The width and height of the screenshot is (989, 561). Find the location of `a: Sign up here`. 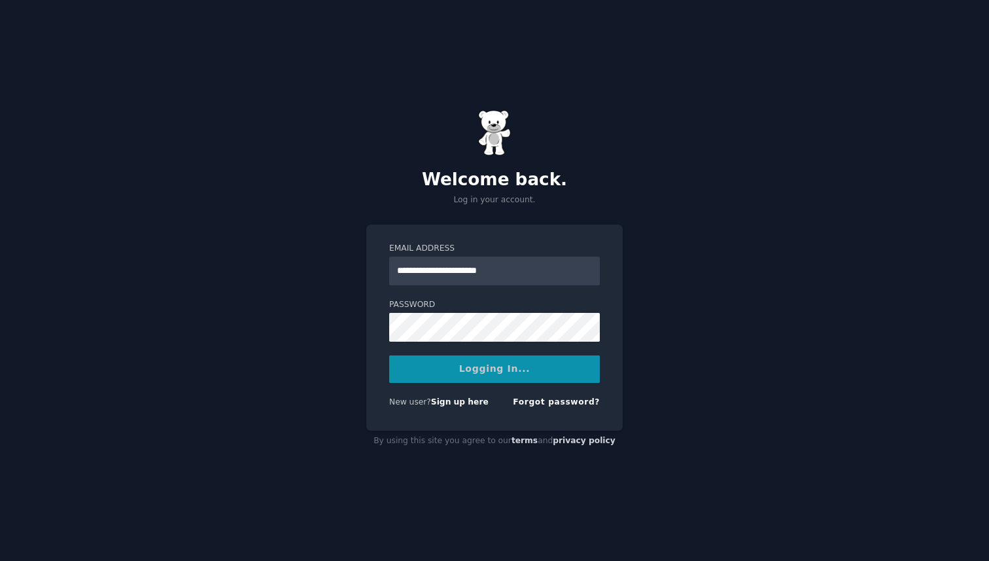

a: Sign up here is located at coordinates (460, 402).